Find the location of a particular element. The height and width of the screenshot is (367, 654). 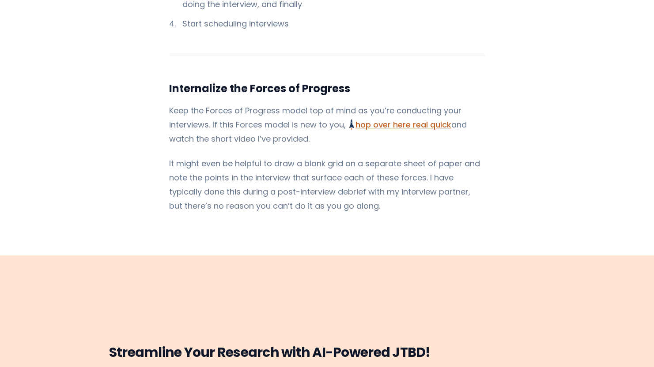

h2: Streamline Your Research with AI-Powered JTBD! is located at coordinates (327, 353).